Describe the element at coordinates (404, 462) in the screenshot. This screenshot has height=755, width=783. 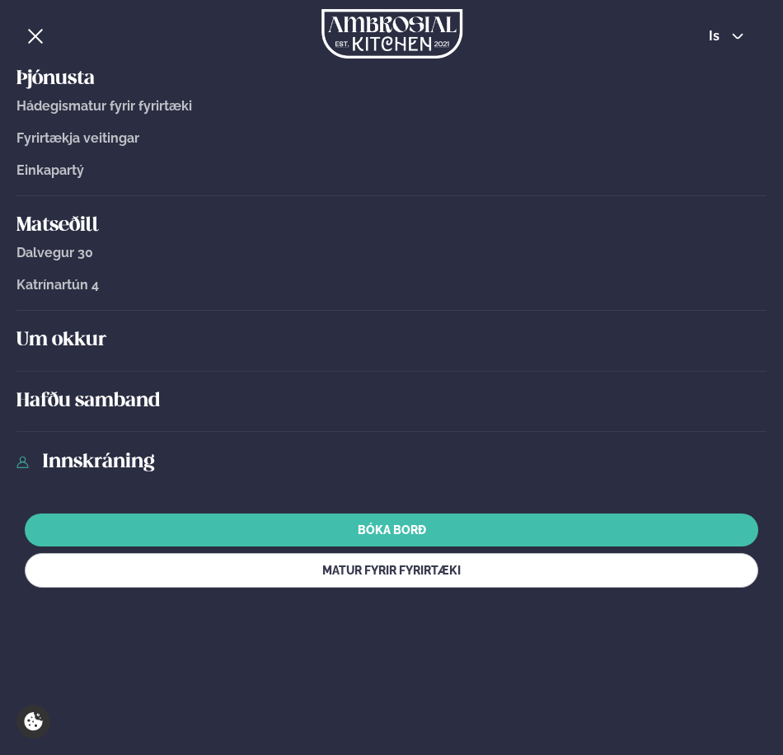
I see `a: Innskráning` at that location.